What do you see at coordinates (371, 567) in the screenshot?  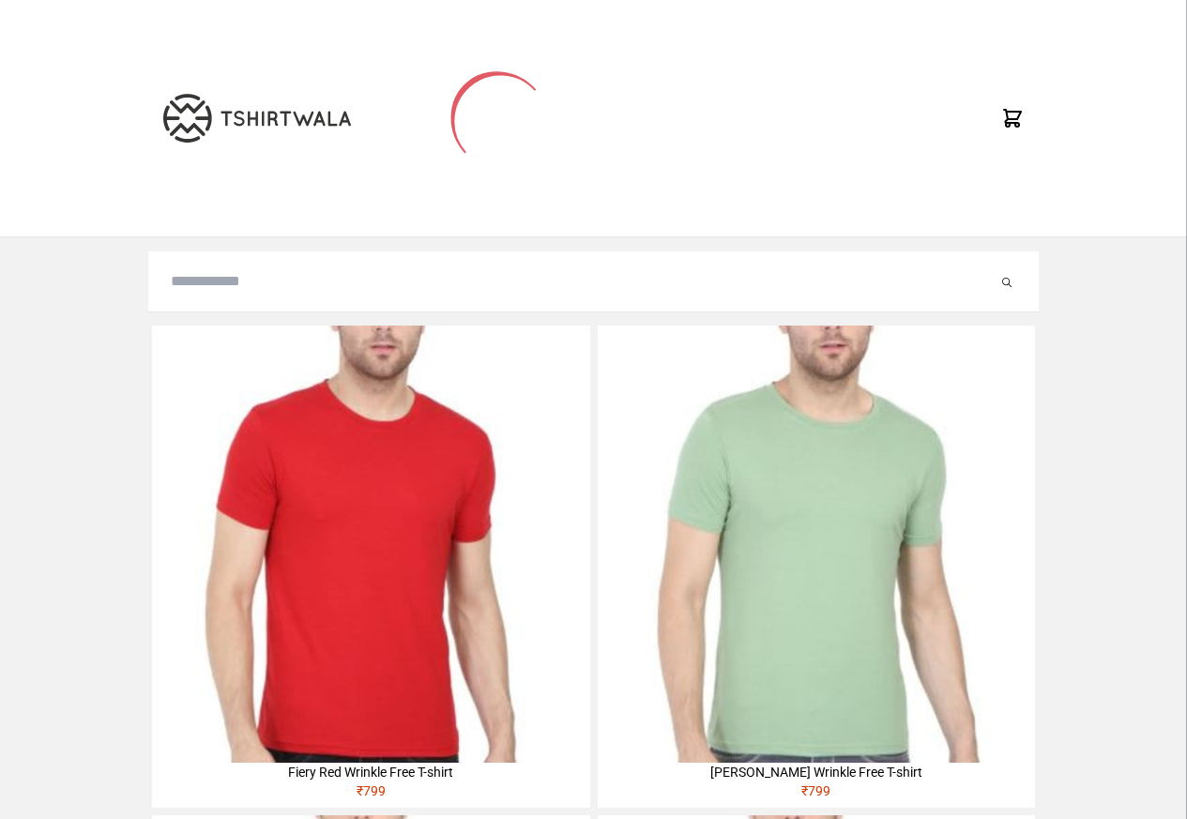 I see `a: Fiery Red Wrinkle Free T-shirt₹799` at bounding box center [371, 567].